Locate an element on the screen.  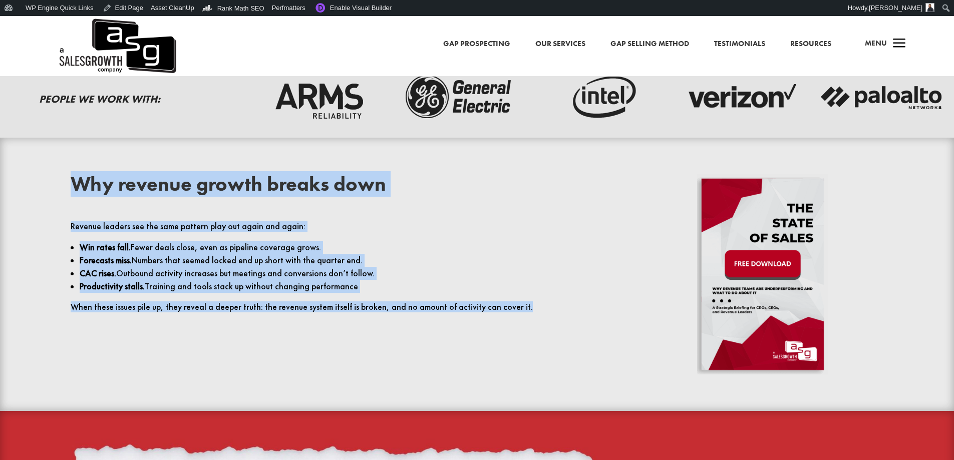
img: ge-logo-dark is located at coordinates (460, 97).